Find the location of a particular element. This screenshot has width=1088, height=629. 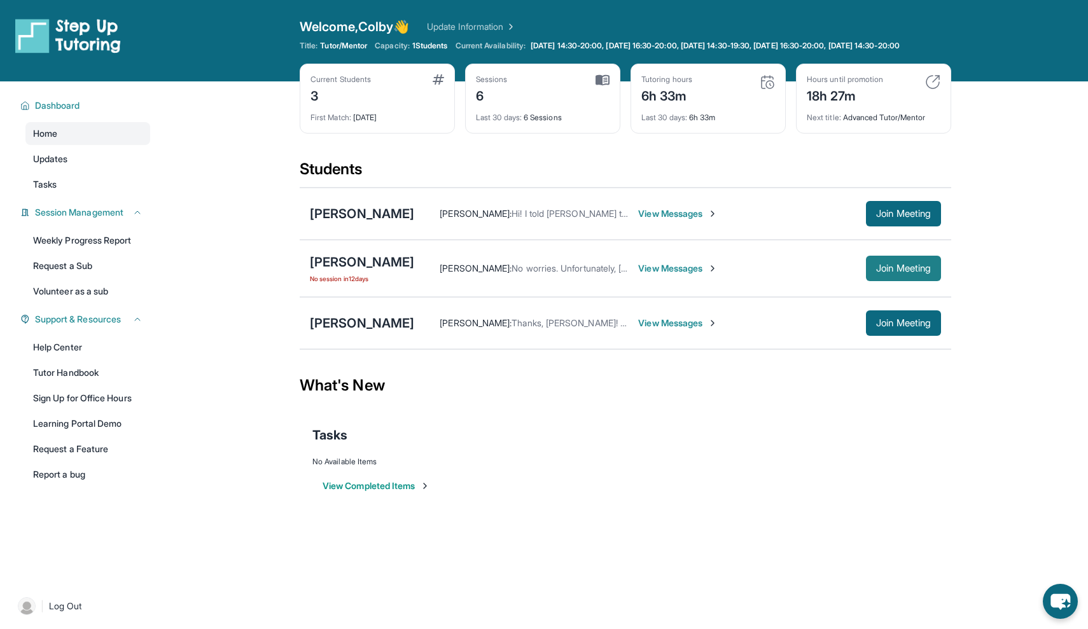

span: No session in 12 days is located at coordinates (362, 279).